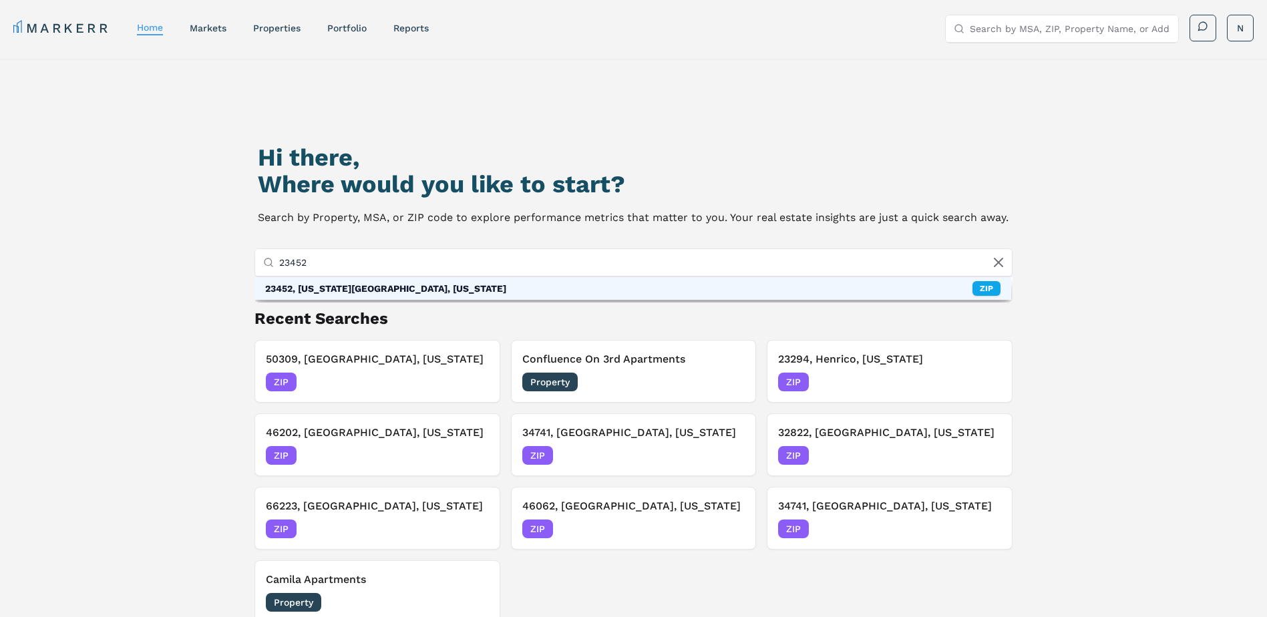 The width and height of the screenshot is (1267, 617). I want to click on a: reports, so click(411, 28).